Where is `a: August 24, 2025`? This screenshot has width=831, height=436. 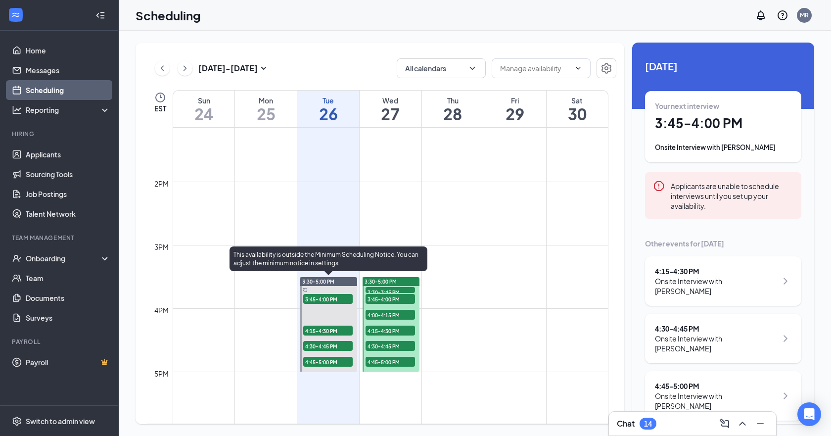
a: August 24, 2025 is located at coordinates (204, 109).